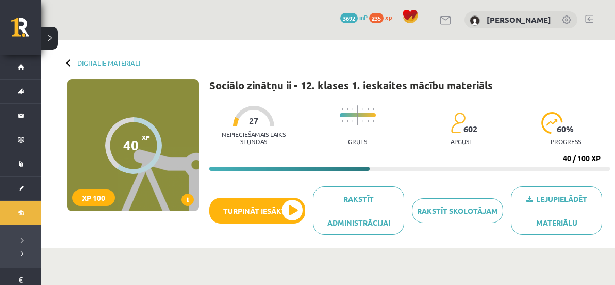 This screenshot has height=285, width=615. I want to click on a: 3692 mP, so click(354, 17).